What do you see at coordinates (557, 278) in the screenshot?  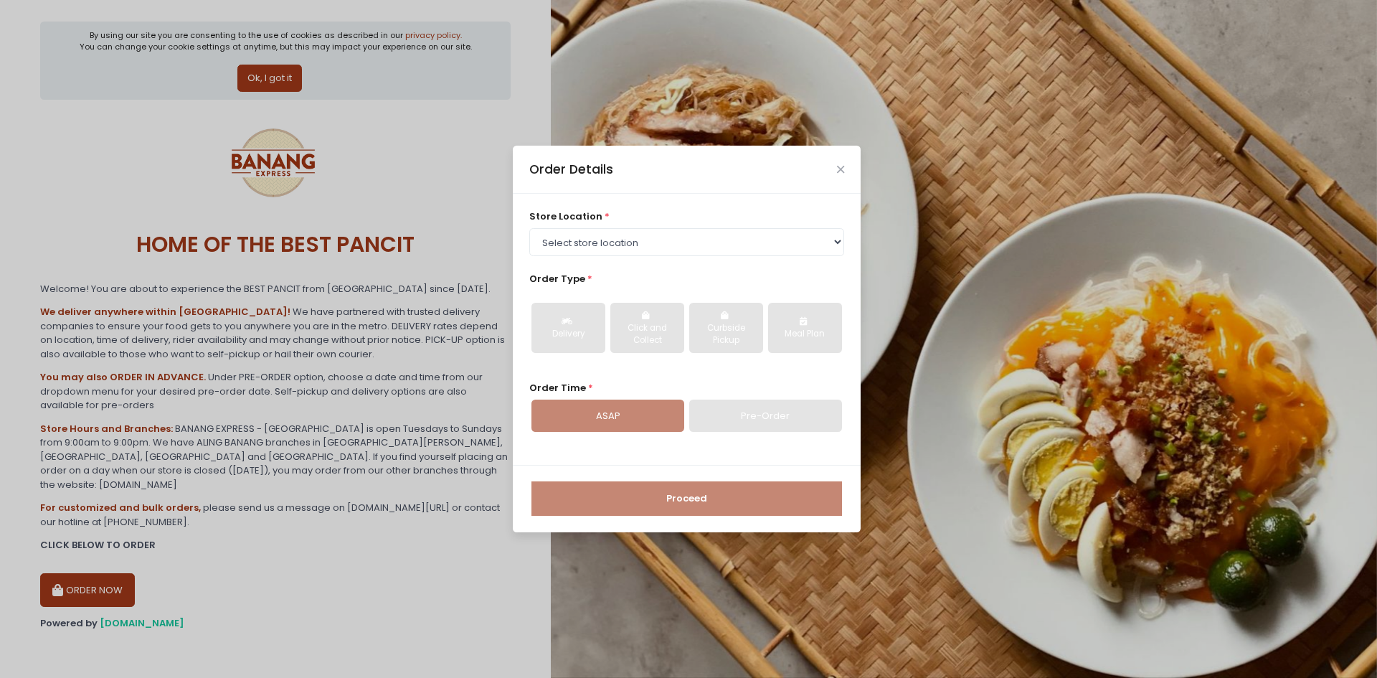 I see `span: Order Type` at bounding box center [557, 278].